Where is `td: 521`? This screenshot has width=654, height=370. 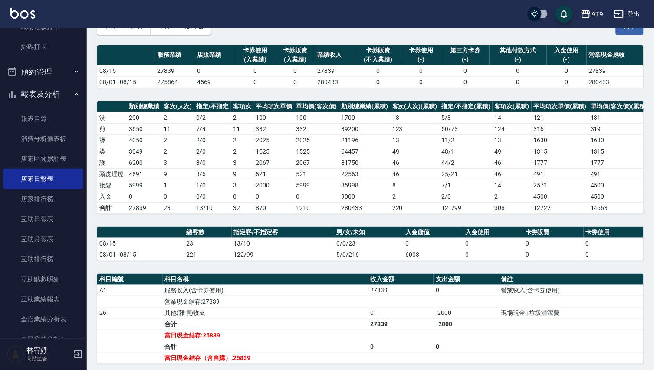 td: 521 is located at coordinates (274, 174).